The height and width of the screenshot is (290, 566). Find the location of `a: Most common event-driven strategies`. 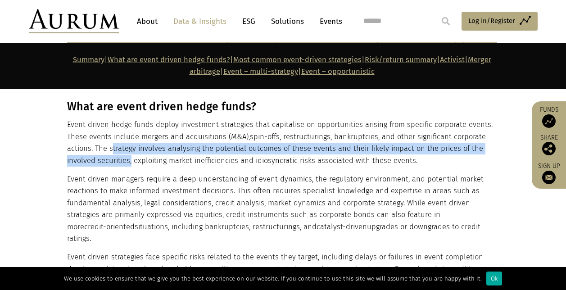

a: Most common event-driven strategies is located at coordinates (297, 59).